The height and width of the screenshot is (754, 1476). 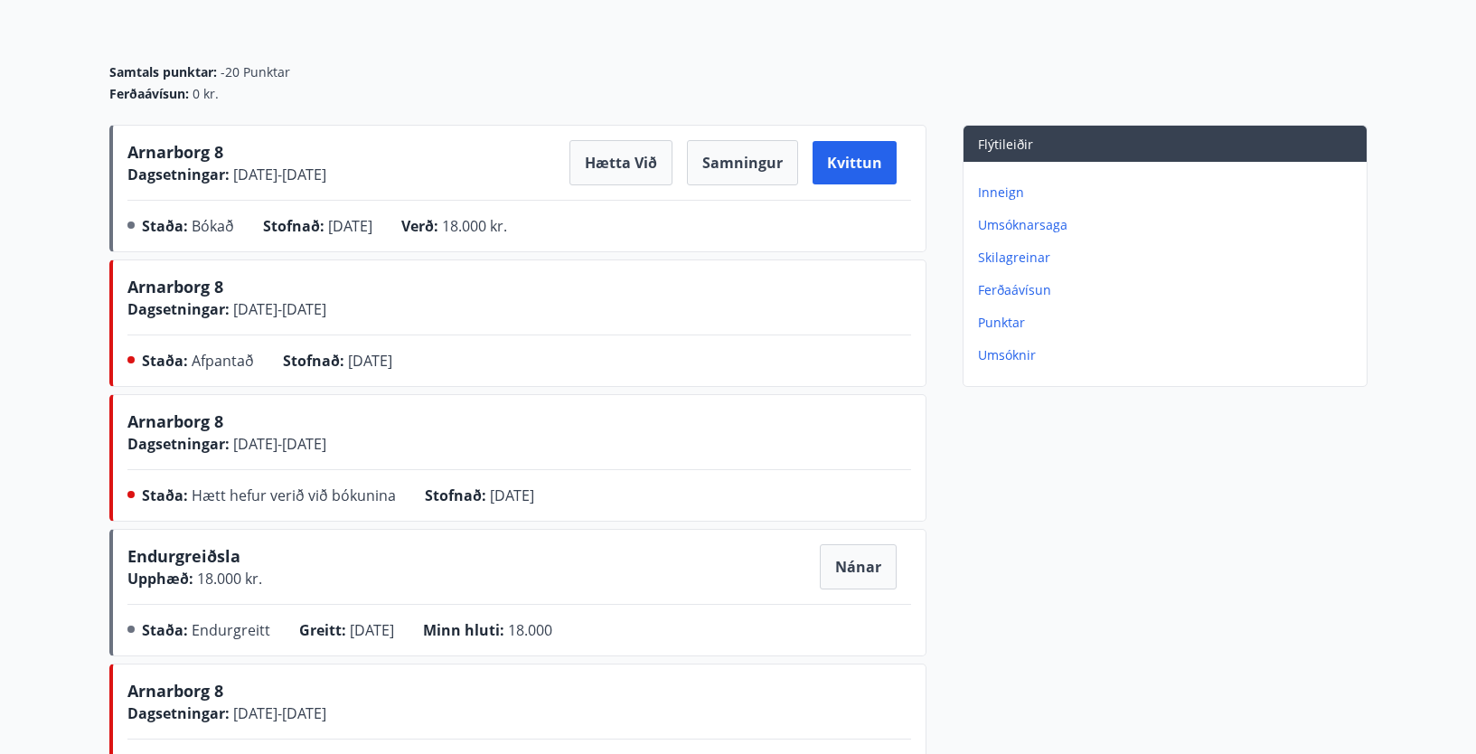 I want to click on p: Ferðaávísun, so click(x=1169, y=290).